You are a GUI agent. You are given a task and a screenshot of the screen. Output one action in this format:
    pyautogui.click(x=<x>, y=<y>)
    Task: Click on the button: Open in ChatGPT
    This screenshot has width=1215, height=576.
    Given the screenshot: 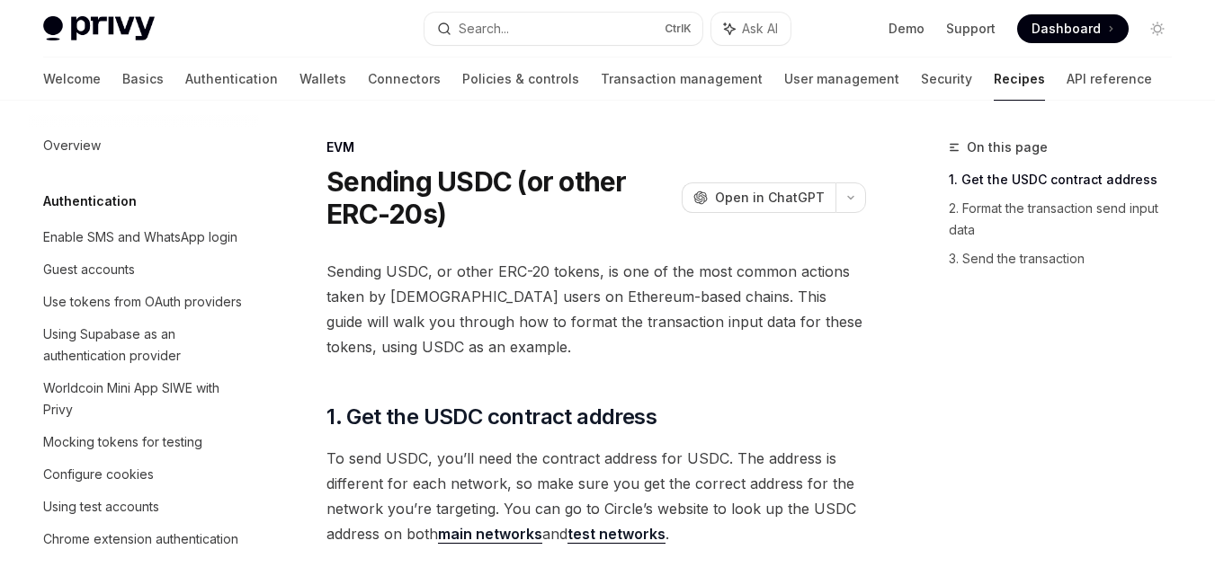 What is the action you would take?
    pyautogui.click(x=758, y=198)
    